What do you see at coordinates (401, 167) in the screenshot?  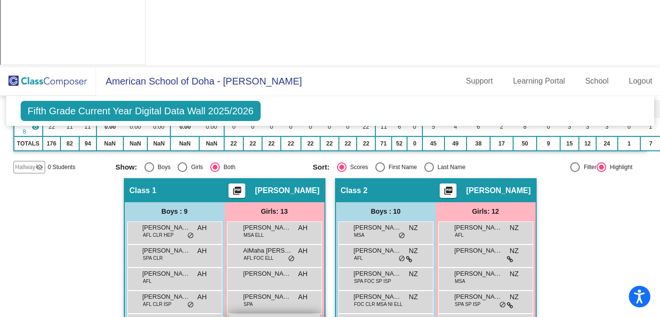 I see `div: First Name` at bounding box center [401, 167].